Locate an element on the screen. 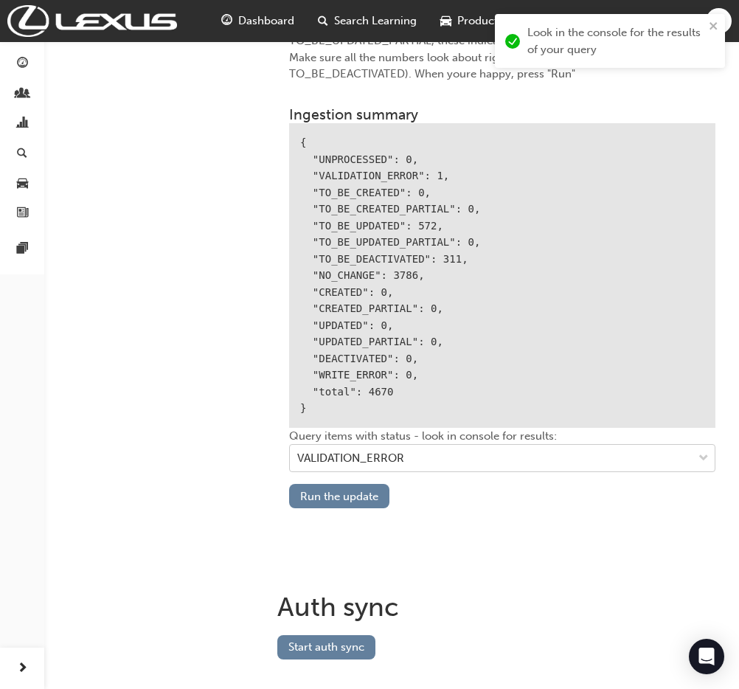 This screenshot has height=689, width=739. span: Product Hub is located at coordinates (490, 21).